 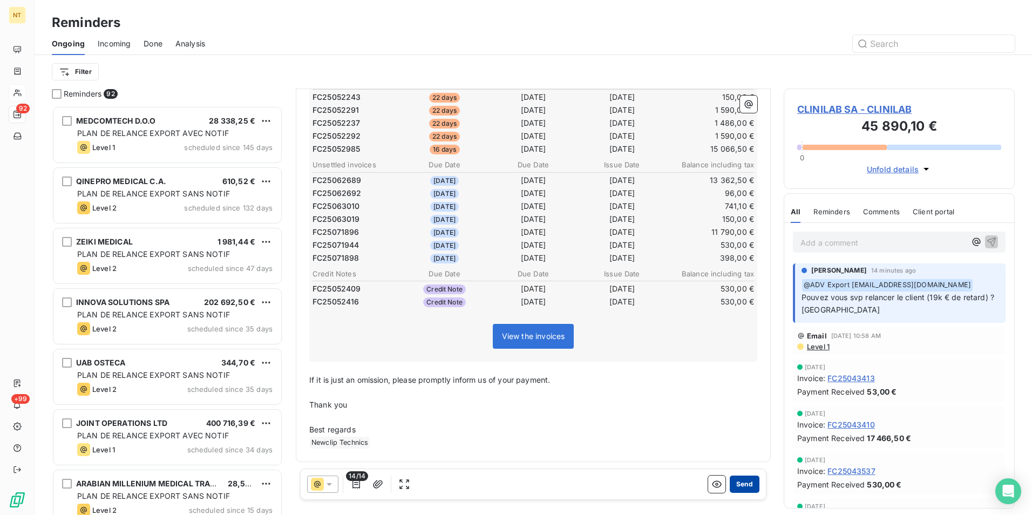 I want to click on span: 53,00 €, so click(x=881, y=391).